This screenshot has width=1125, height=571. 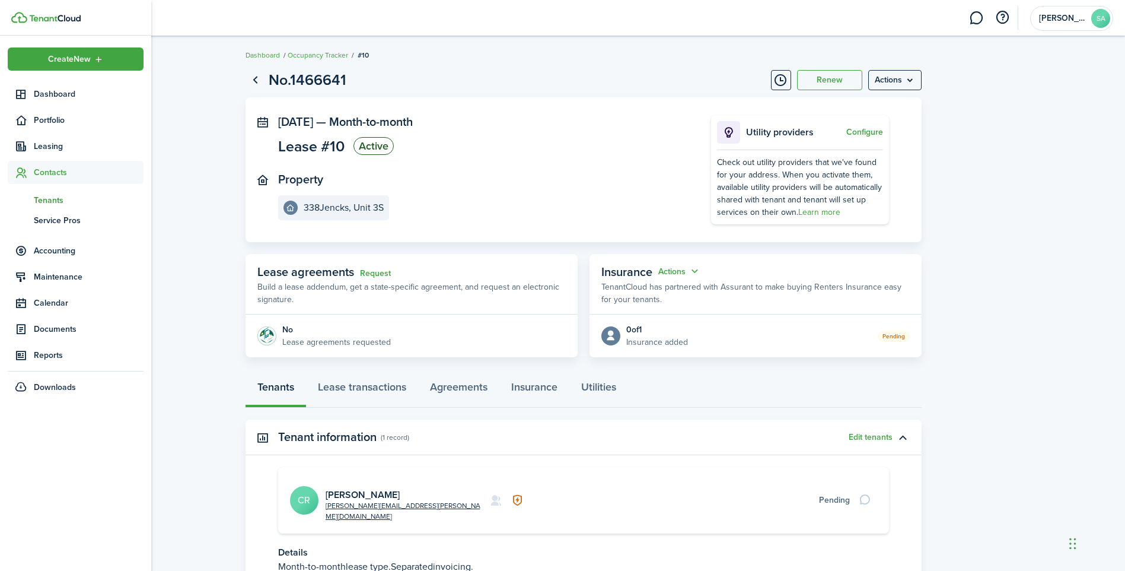 I want to click on avatar-text: SA, so click(x=1101, y=18).